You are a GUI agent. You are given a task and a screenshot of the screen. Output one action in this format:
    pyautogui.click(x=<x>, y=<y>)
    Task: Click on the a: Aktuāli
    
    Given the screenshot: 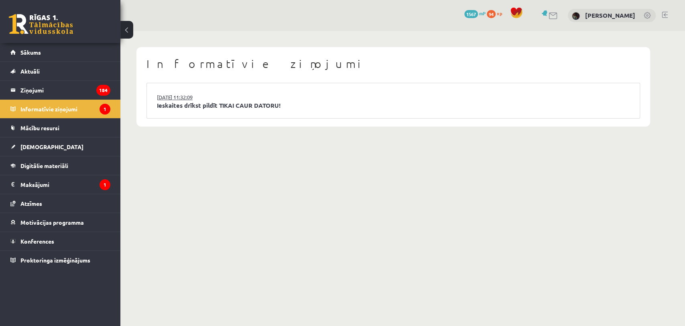 What is the action you would take?
    pyautogui.click(x=60, y=71)
    